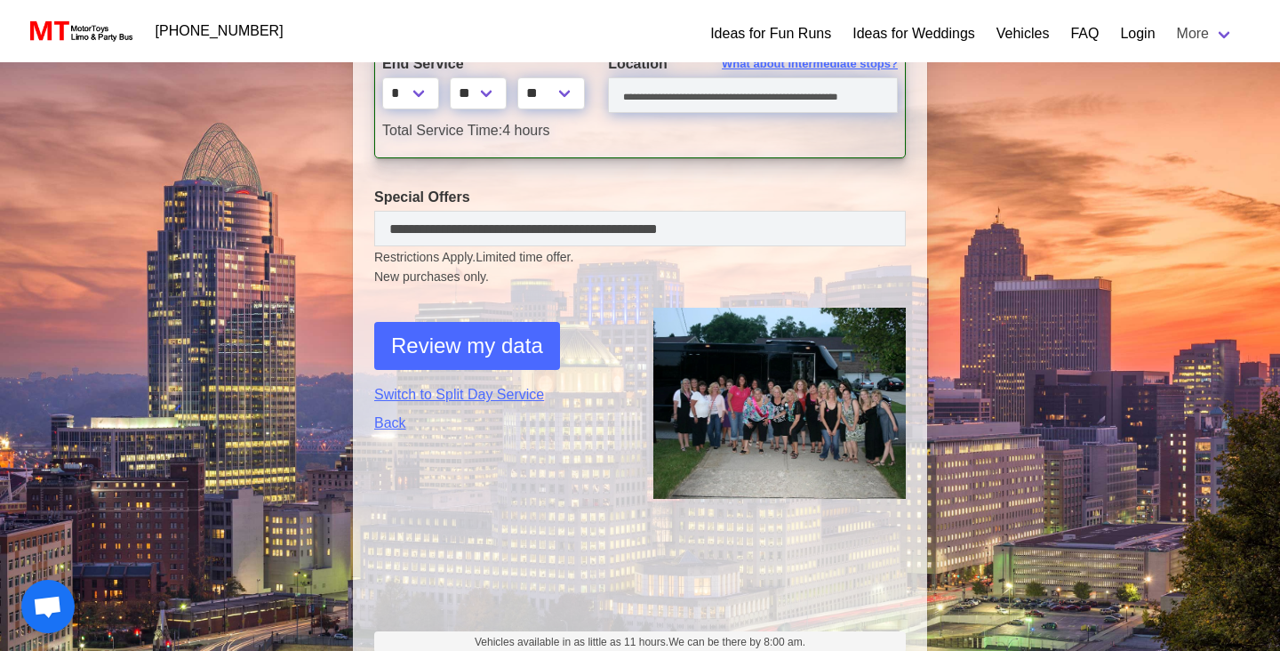 This screenshot has width=1280, height=651. Describe the element at coordinates (482, 64) in the screenshot. I see `label: End Service` at that location.